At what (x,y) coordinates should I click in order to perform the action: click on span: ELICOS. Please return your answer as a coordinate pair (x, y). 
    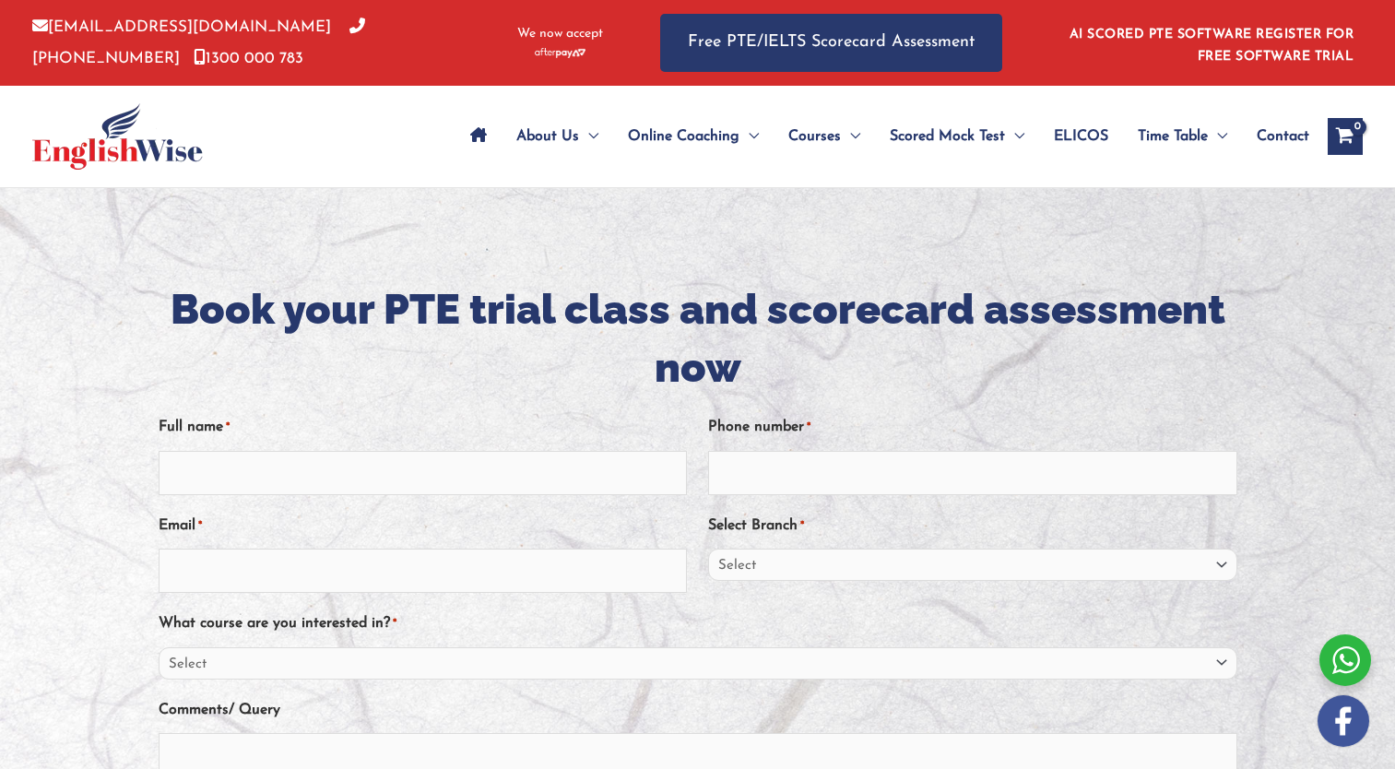
    Looking at the image, I should click on (1081, 136).